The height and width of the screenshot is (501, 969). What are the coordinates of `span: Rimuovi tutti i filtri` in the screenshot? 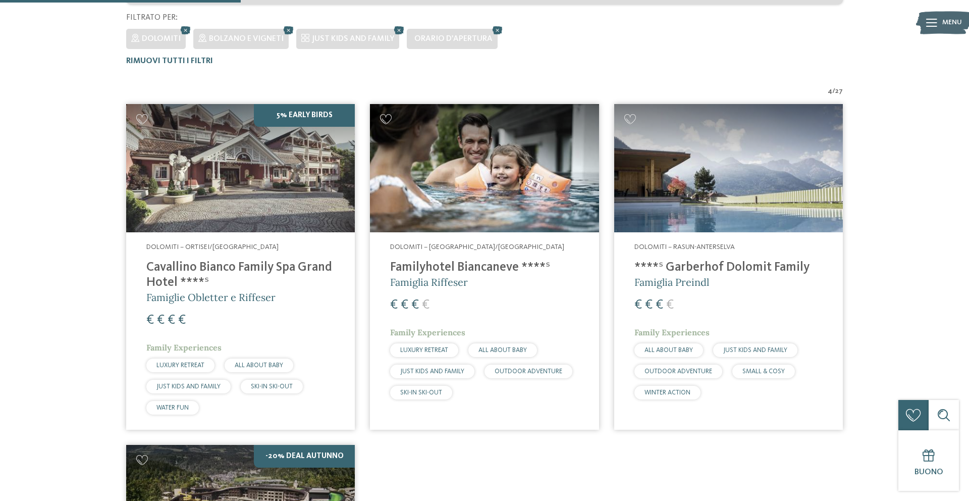 It's located at (170, 61).